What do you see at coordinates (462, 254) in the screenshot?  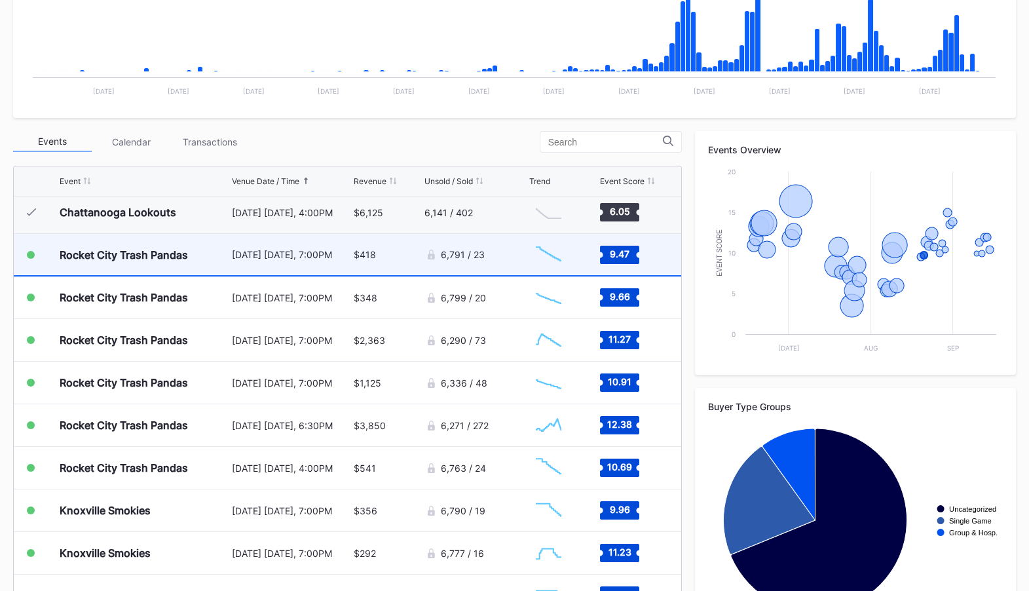 I see `div: 6,791 / 23` at bounding box center [462, 254].